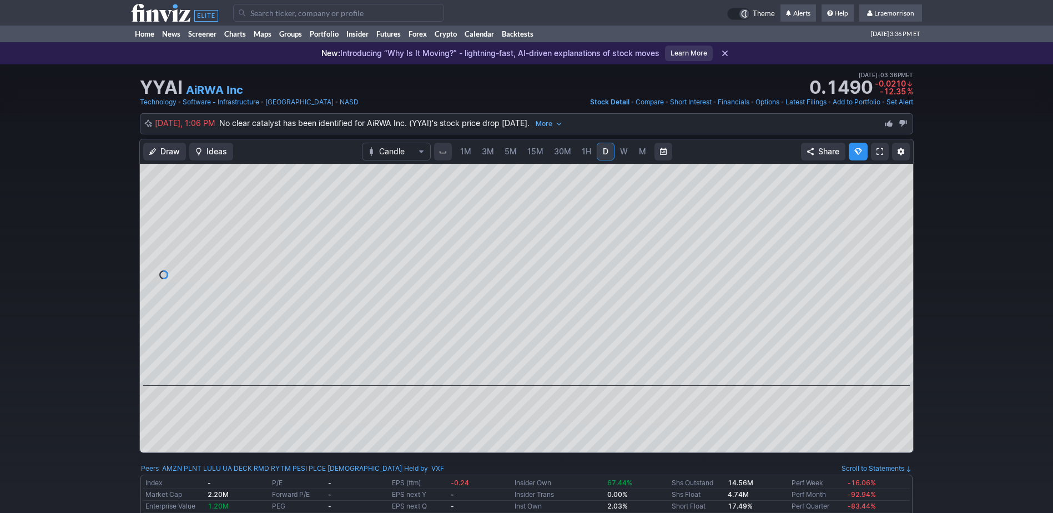 This screenshot has width=1053, height=513. Describe the element at coordinates (174, 494) in the screenshot. I see `td: Market Cap` at that location.